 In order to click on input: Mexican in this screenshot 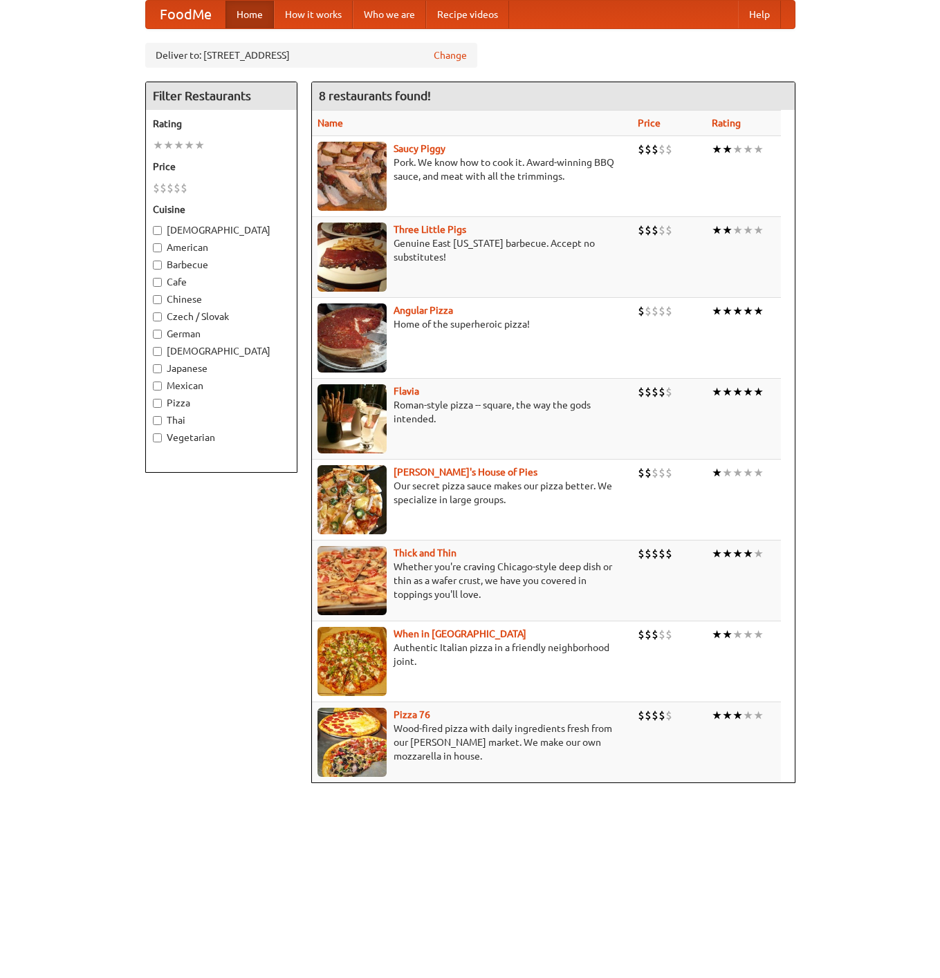, I will do `click(157, 386)`.